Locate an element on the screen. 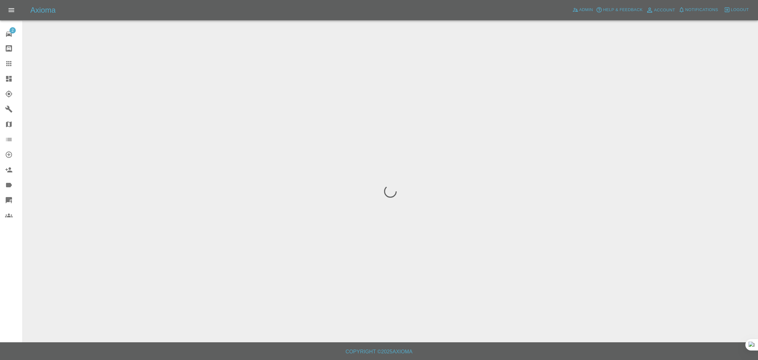 Image resolution: width=758 pixels, height=360 pixels. span: Logout is located at coordinates (740, 10).